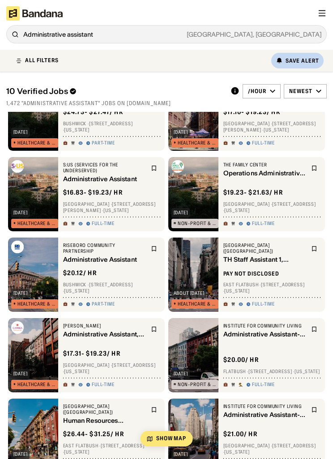 The height and width of the screenshot is (459, 333). Describe the element at coordinates (105, 167) in the screenshot. I see `div: S:US (Services for the Underserved)` at that location.